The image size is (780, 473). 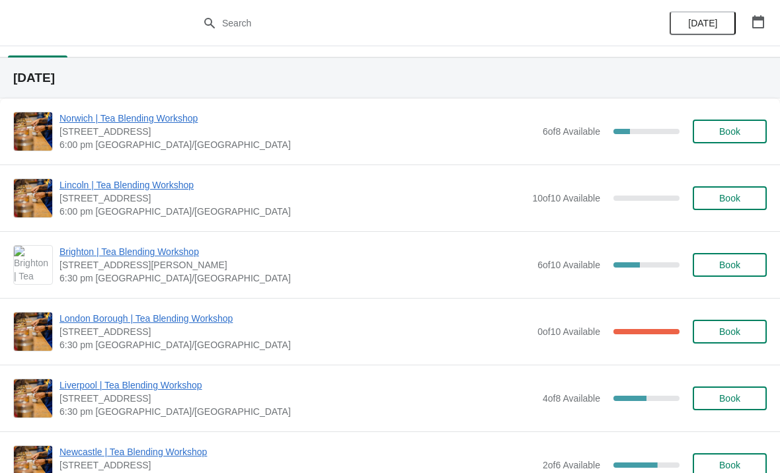 I want to click on span: 6 of 10 Available, so click(x=568, y=265).